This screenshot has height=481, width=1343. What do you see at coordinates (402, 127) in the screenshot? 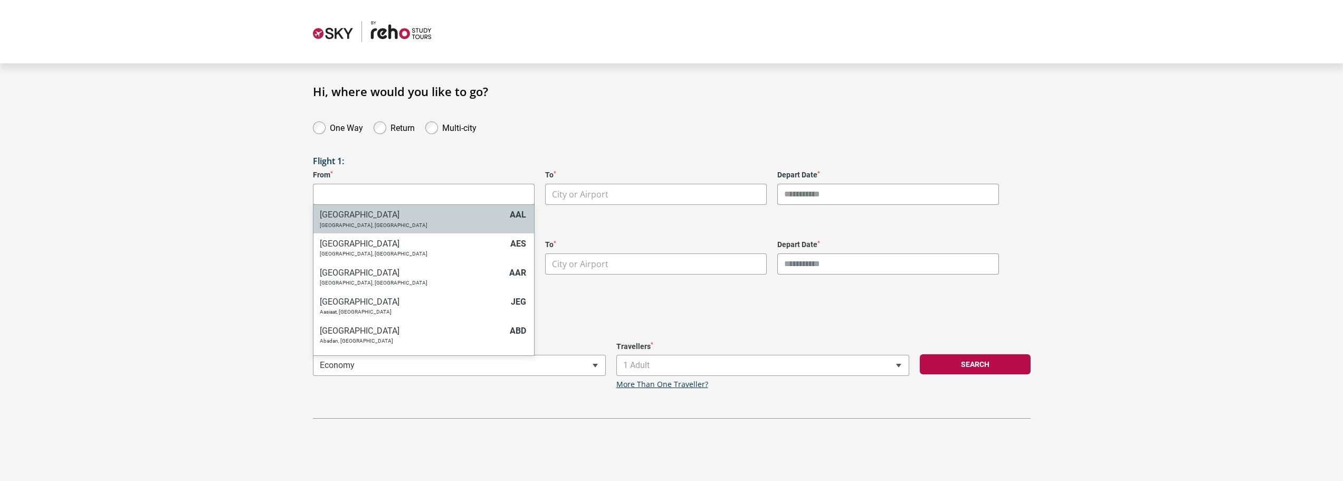
I see `label: Return` at bounding box center [402, 127].